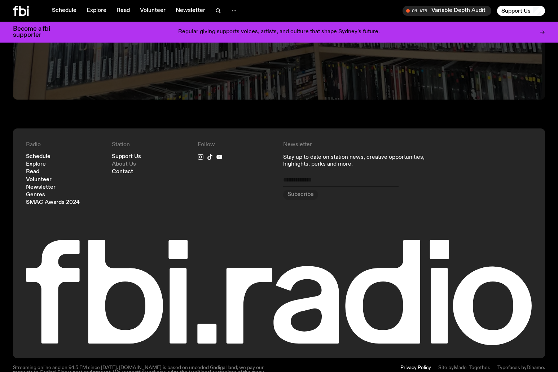 Image resolution: width=558 pixels, height=372 pixels. What do you see at coordinates (65, 145) in the screenshot?
I see `h4: Radio` at bounding box center [65, 145].